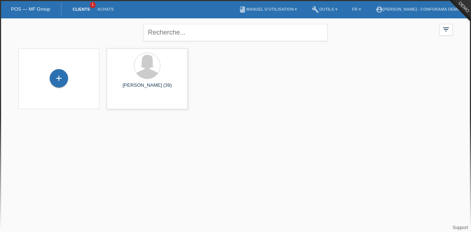 The height and width of the screenshot is (232, 471). I want to click on a: FR ▾, so click(357, 9).